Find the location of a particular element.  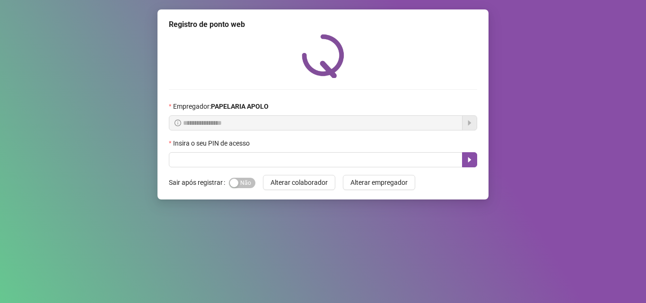

span: caret-right is located at coordinates (469, 160).